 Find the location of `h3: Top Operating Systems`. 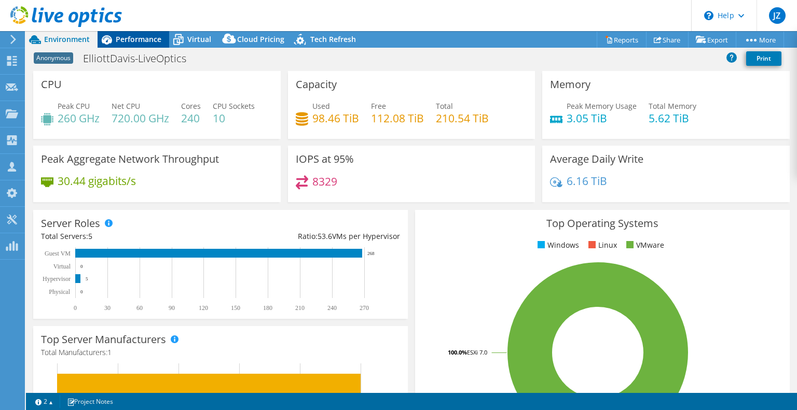

h3: Top Operating Systems is located at coordinates (602, 224).